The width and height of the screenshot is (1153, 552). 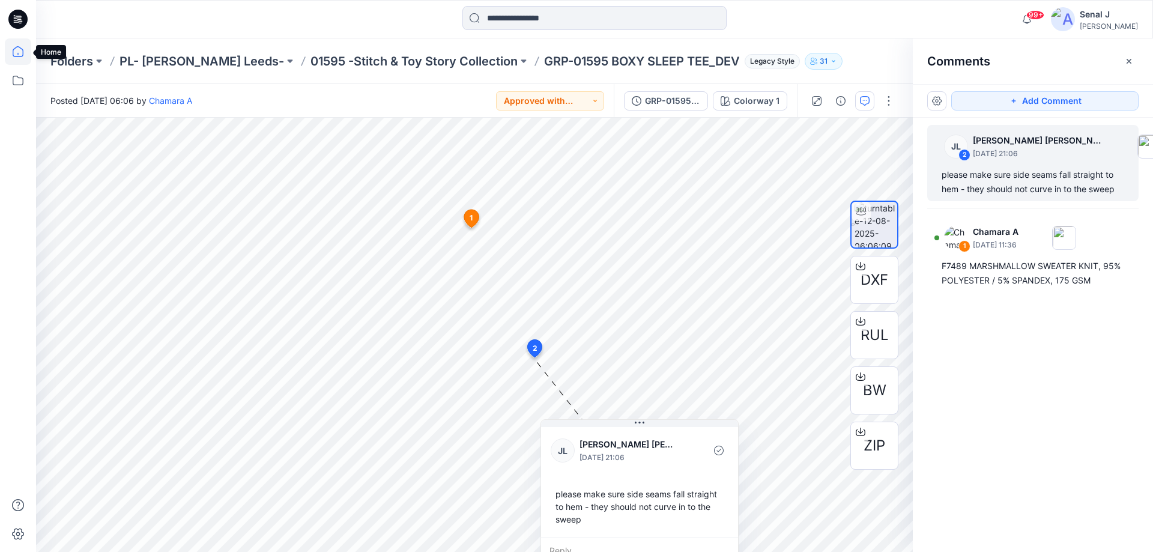 What do you see at coordinates (874, 446) in the screenshot?
I see `span: ZIP` at bounding box center [874, 446].